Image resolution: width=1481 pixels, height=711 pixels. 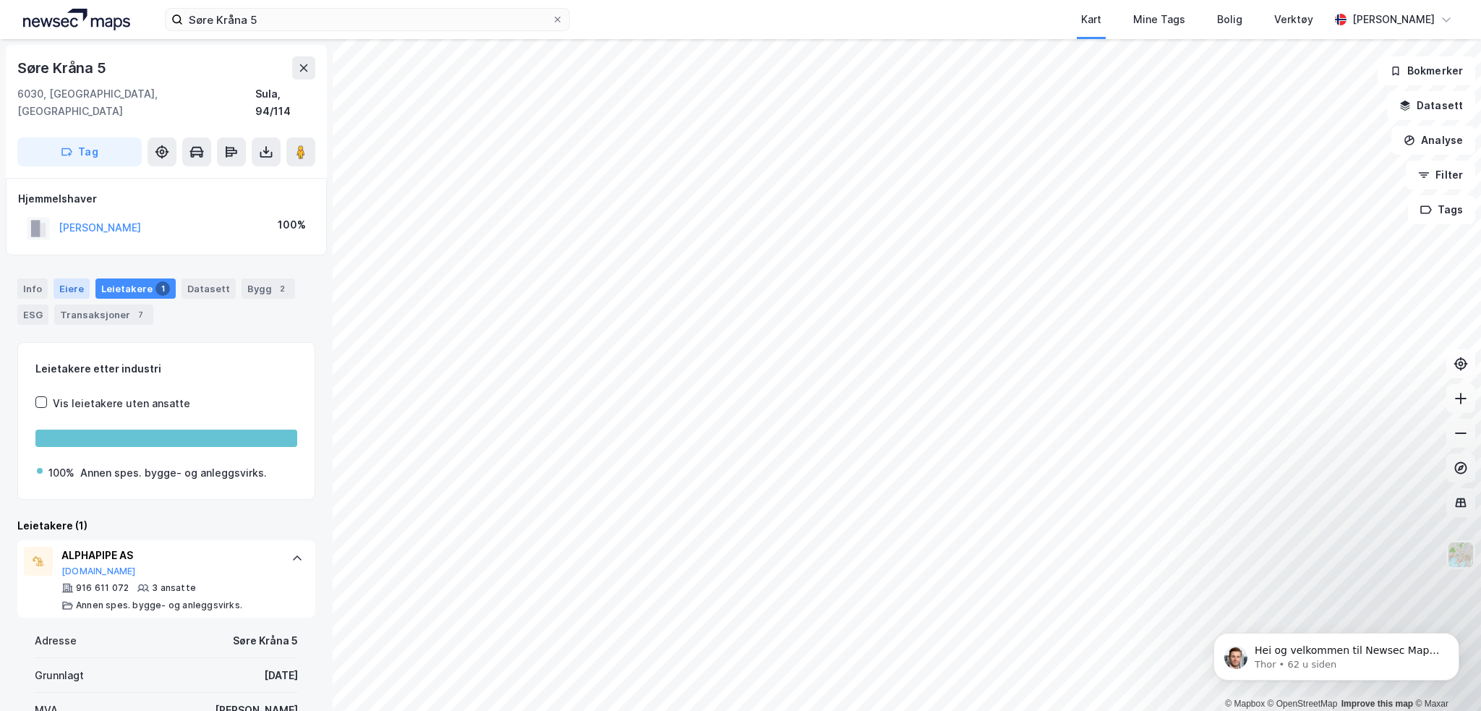 What do you see at coordinates (1377, 704) in the screenshot?
I see `a: Improve this map` at bounding box center [1377, 704].